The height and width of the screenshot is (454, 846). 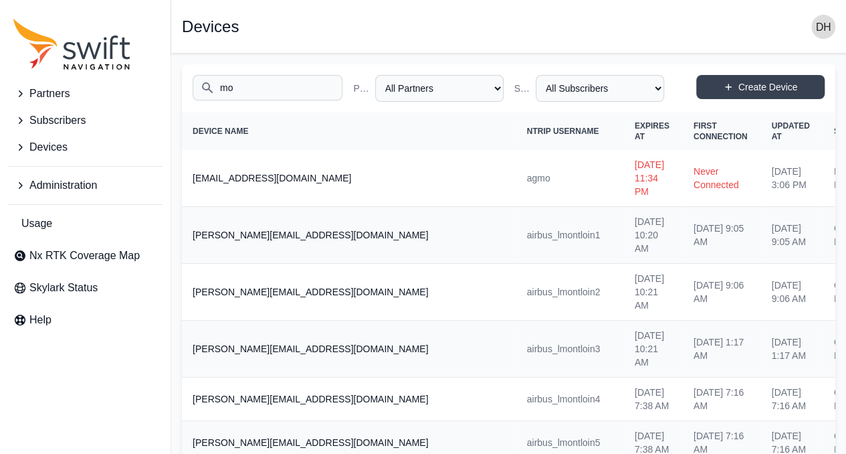 What do you see at coordinates (84, 256) in the screenshot?
I see `span: Nx RTK Coverage Map` at bounding box center [84, 256].